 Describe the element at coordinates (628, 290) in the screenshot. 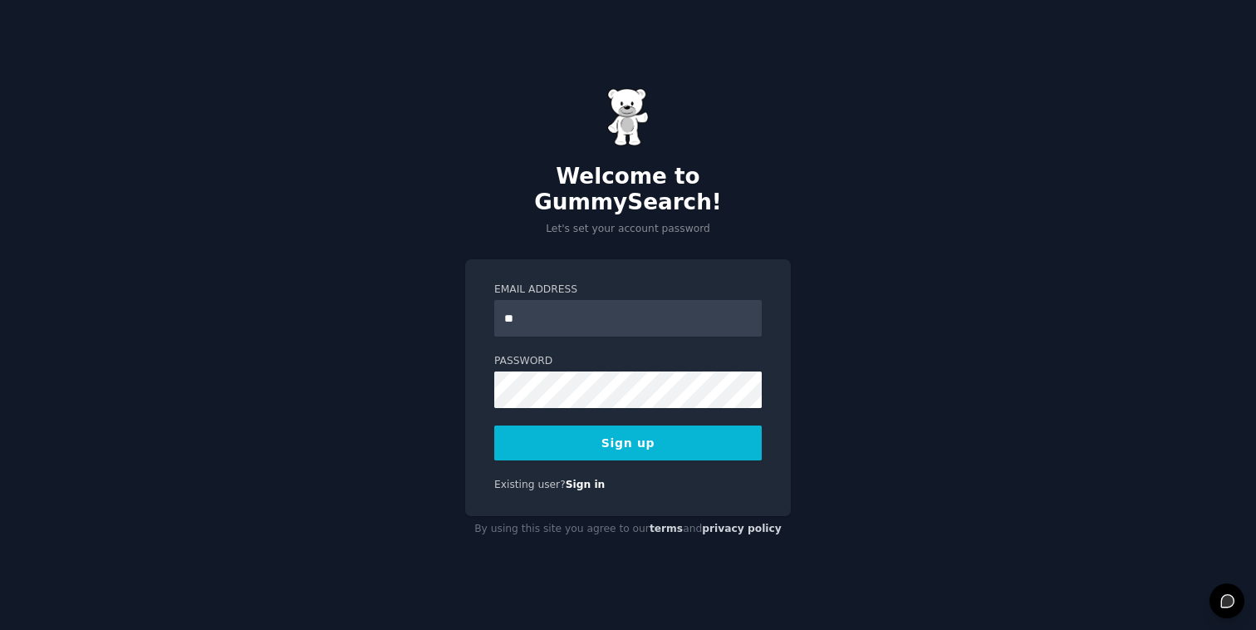

I see `label: Email Address` at that location.